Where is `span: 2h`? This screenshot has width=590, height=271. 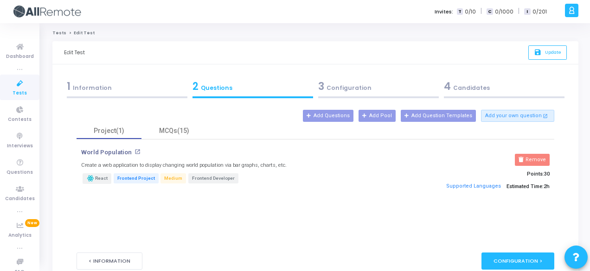 span: 2h is located at coordinates (547, 187).